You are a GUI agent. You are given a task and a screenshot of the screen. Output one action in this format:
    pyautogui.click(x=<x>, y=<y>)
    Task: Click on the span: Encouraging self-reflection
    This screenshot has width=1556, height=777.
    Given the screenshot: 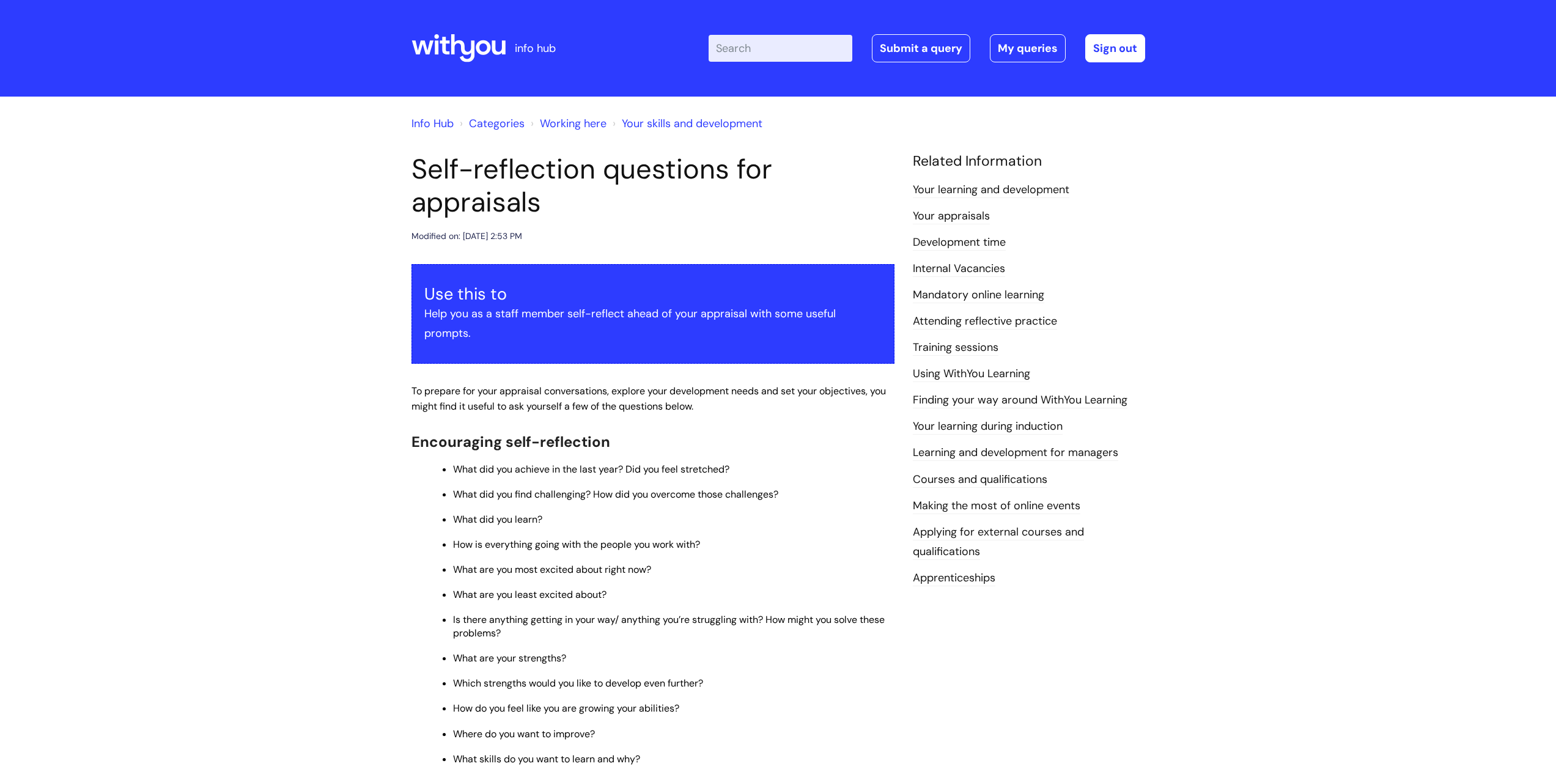 What is the action you would take?
    pyautogui.click(x=511, y=442)
    